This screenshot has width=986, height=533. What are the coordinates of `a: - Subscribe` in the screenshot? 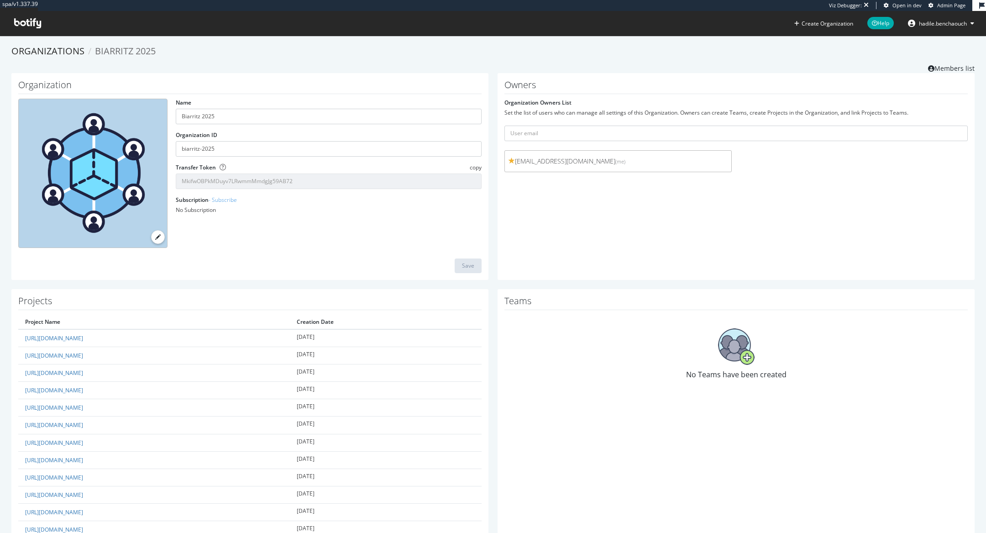 It's located at (223, 200).